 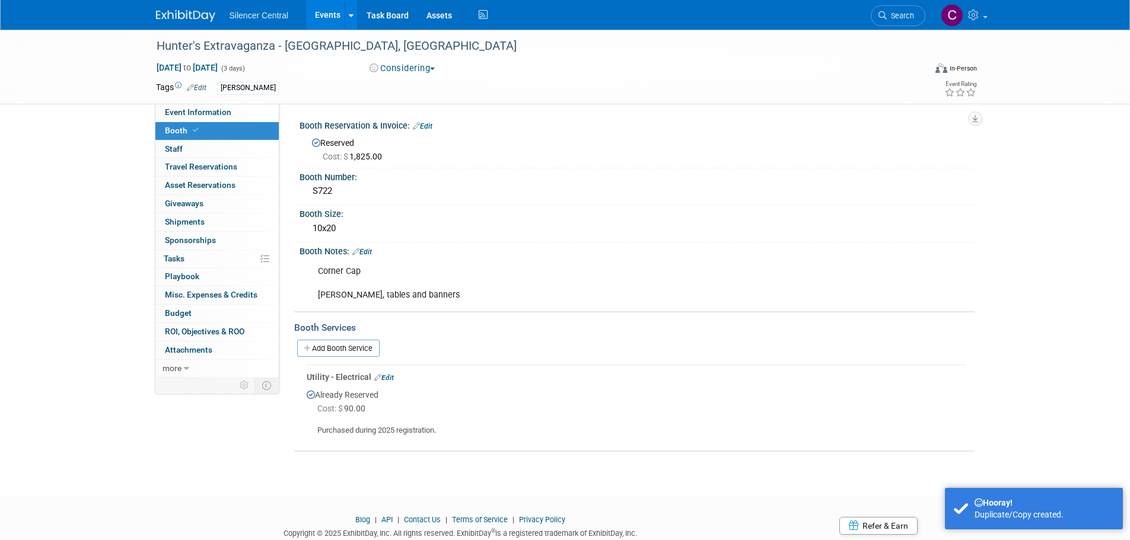 I want to click on span: more, so click(x=172, y=368).